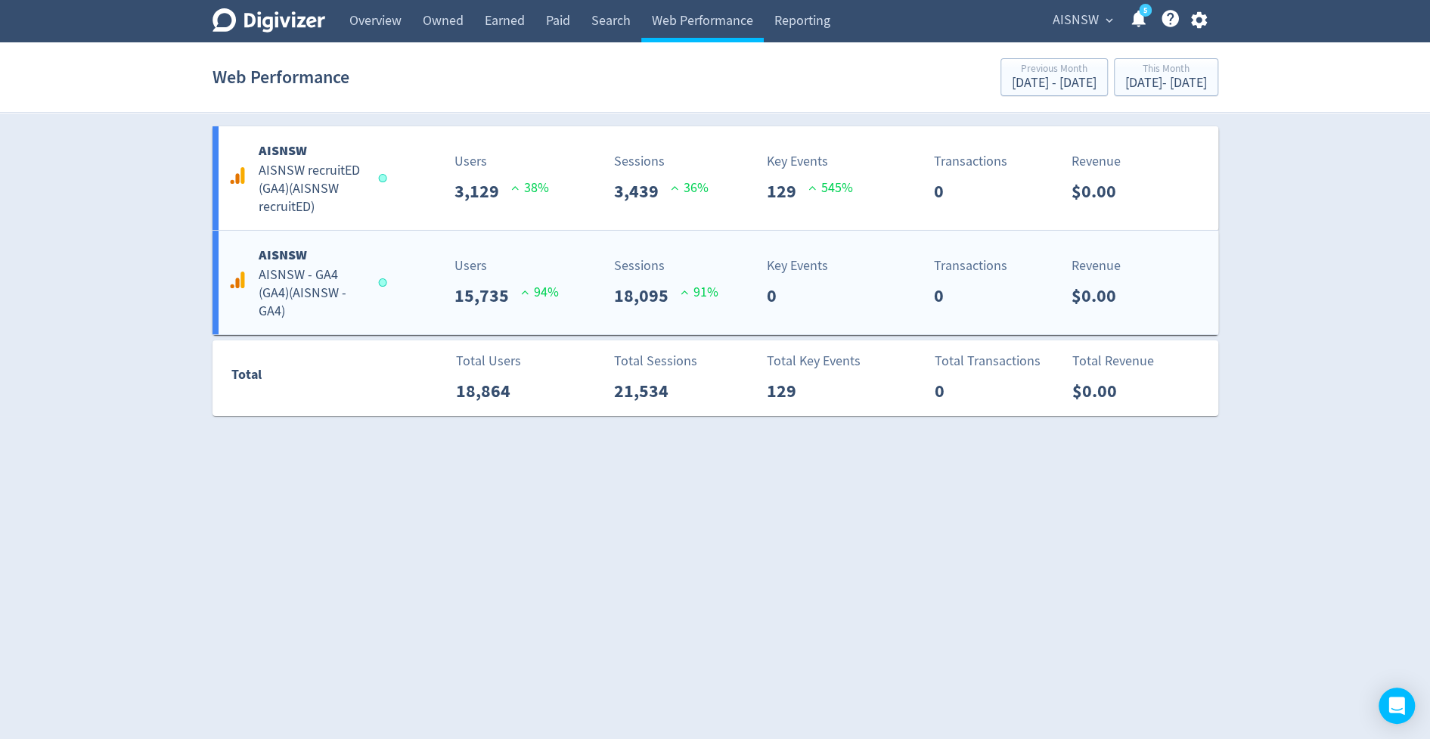  Describe the element at coordinates (312, 189) in the screenshot. I see `h5: AISNSW recruitED (GA4) ( AISNSW recruitED )` at that location.